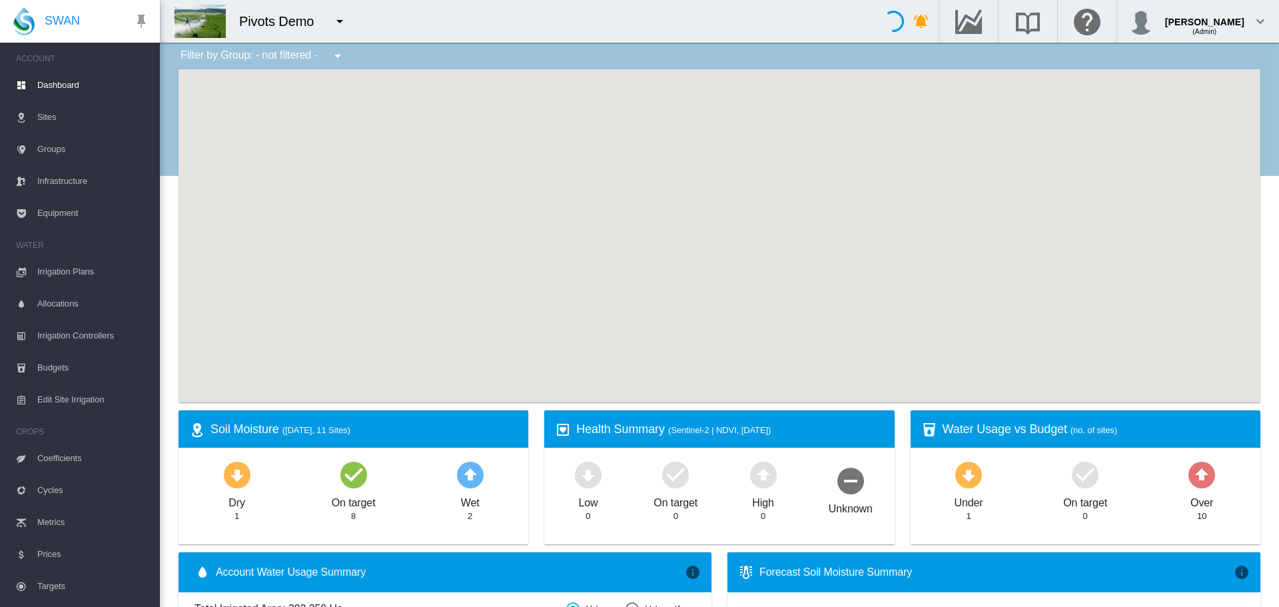 This screenshot has height=607, width=1279. I want to click on div: Over, so click(1202, 500).